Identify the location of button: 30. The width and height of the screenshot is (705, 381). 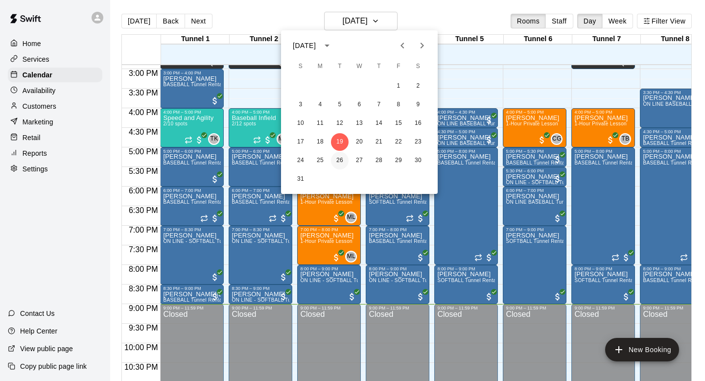
(418, 161).